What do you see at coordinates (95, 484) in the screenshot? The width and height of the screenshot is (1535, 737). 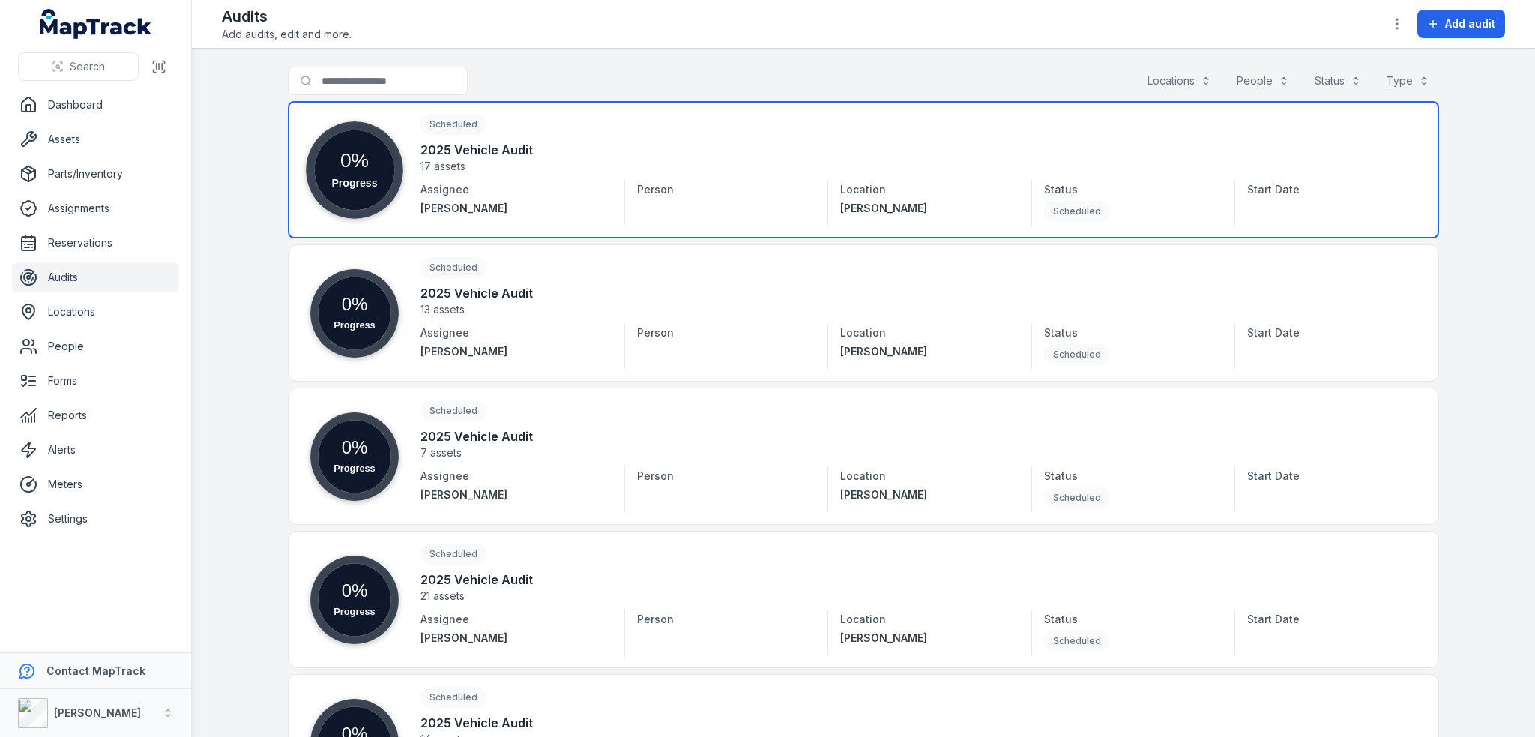 I see `a: Meters` at bounding box center [95, 484].